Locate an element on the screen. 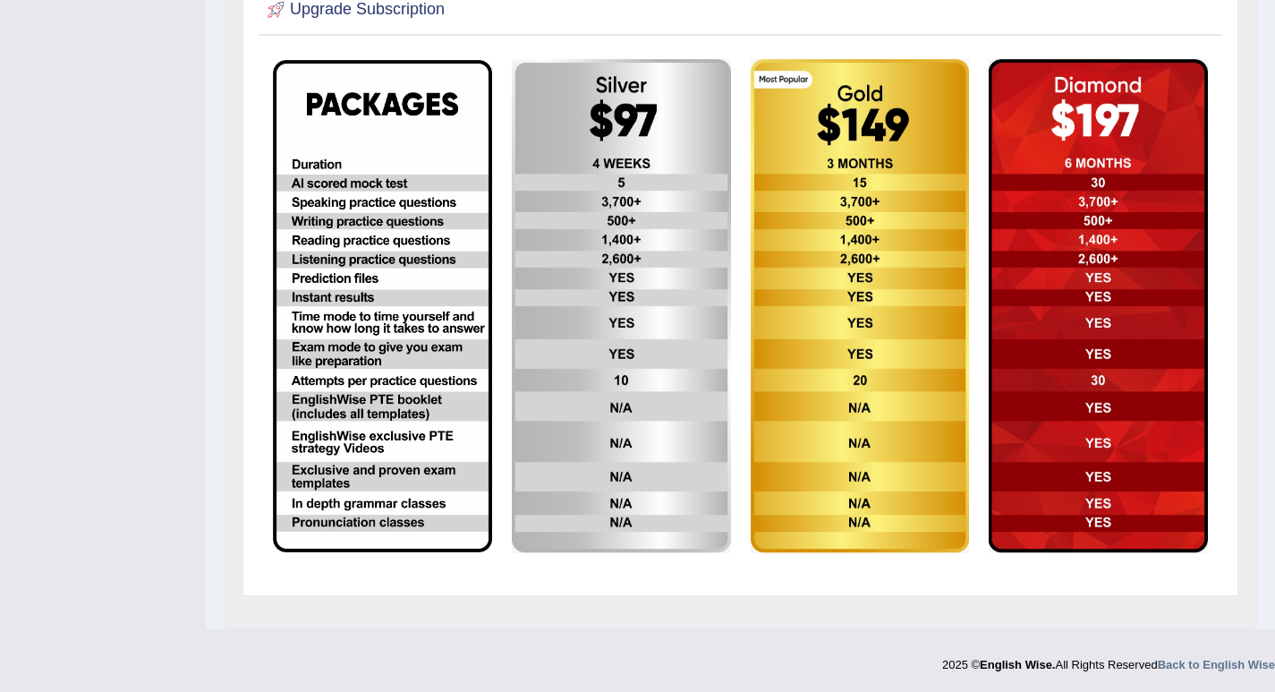 This screenshot has width=1275, height=692. img: aud-diamond.png is located at coordinates (1098, 306).